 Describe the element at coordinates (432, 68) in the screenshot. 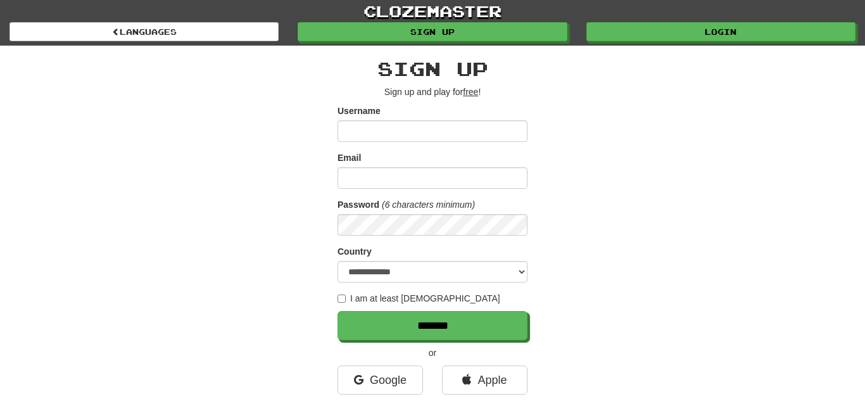

I see `h2: Sign up` at that location.